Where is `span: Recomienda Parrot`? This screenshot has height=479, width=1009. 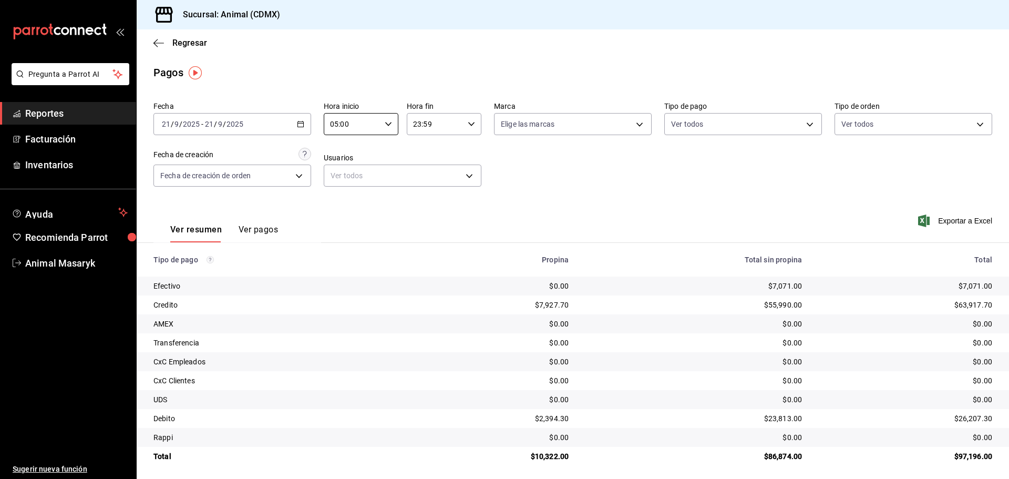
span: Recomienda Parrot is located at coordinates (76, 237).